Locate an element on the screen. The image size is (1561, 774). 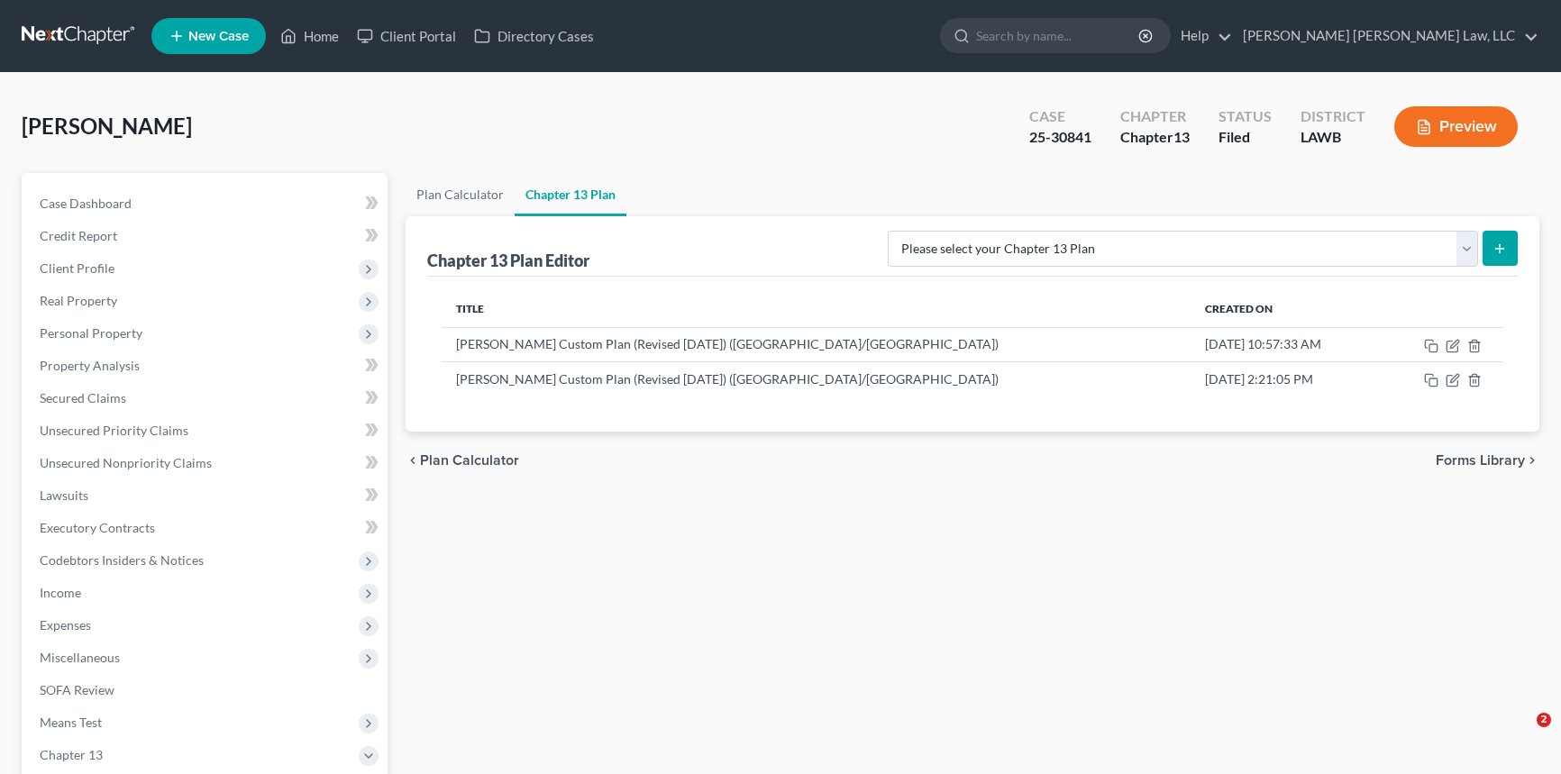
span: 13 is located at coordinates (1182, 136).